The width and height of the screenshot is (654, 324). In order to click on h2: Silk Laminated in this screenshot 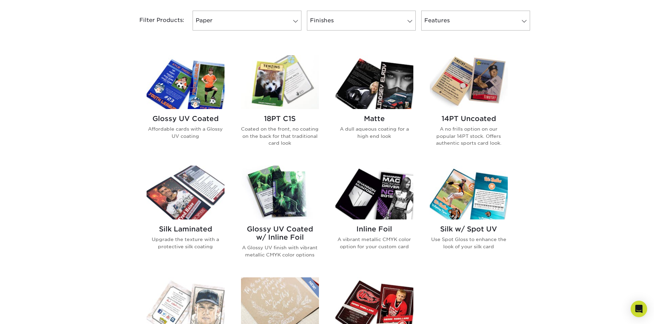, I will do `click(185, 229)`.